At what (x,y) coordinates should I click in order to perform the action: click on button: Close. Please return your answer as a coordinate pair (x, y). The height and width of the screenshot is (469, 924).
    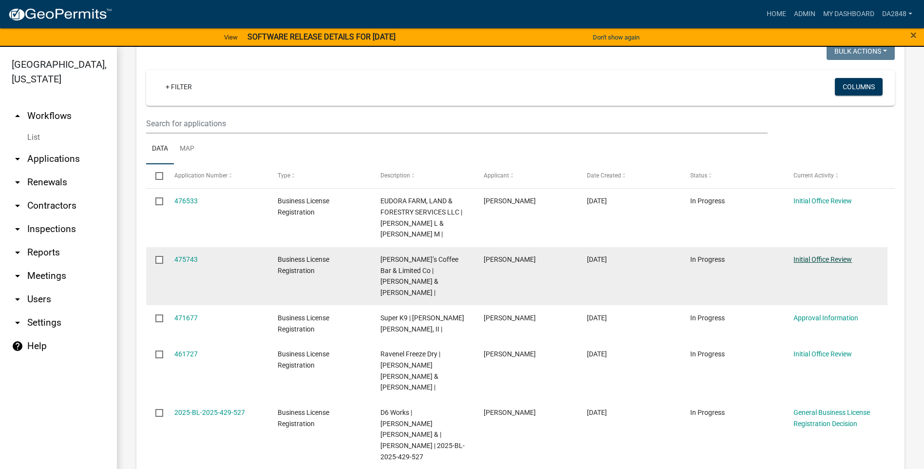
    Looking at the image, I should click on (914, 35).